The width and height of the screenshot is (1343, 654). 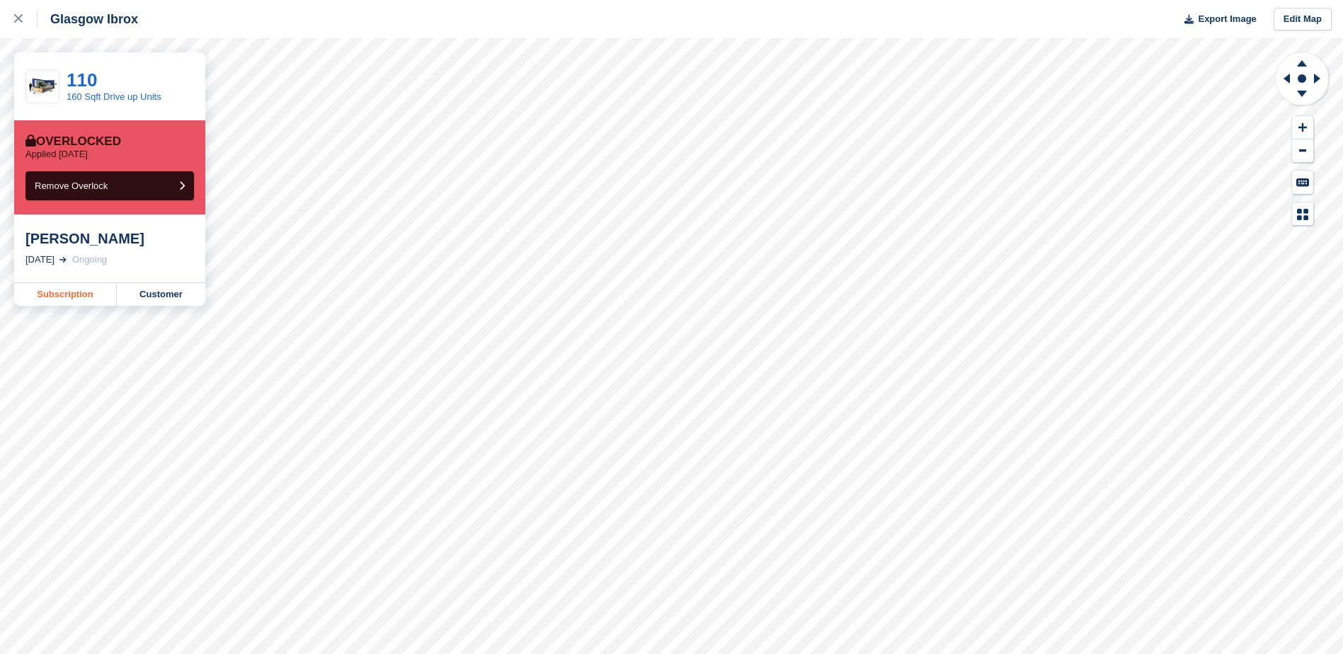 What do you see at coordinates (1303, 127) in the screenshot?
I see `button: Zoom In` at bounding box center [1303, 127].